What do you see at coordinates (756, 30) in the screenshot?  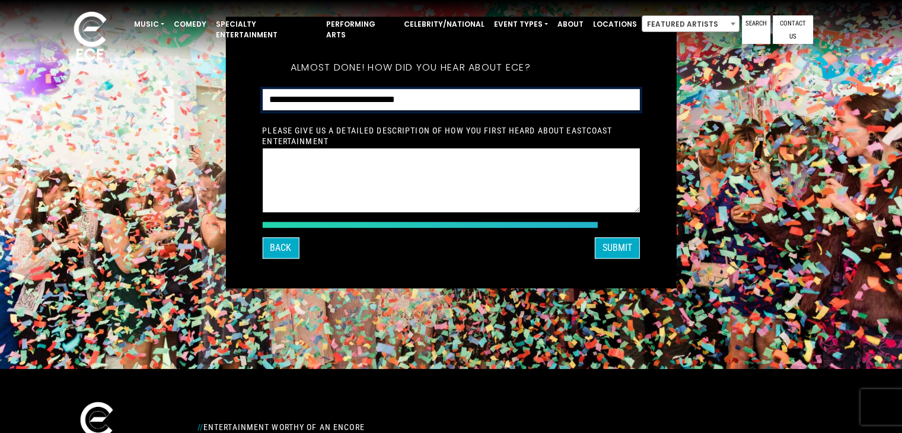 I see `a: Search` at bounding box center [756, 30].